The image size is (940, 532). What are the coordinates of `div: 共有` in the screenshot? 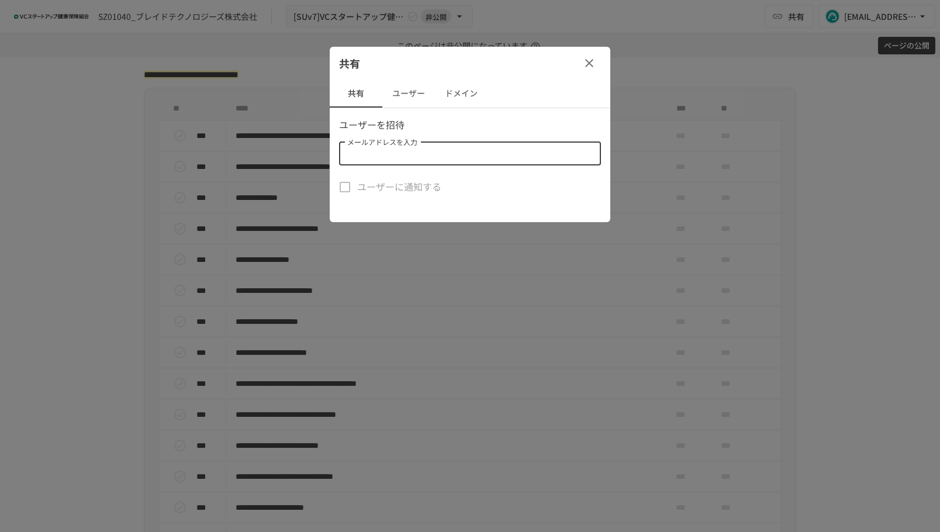 It's located at (470, 63).